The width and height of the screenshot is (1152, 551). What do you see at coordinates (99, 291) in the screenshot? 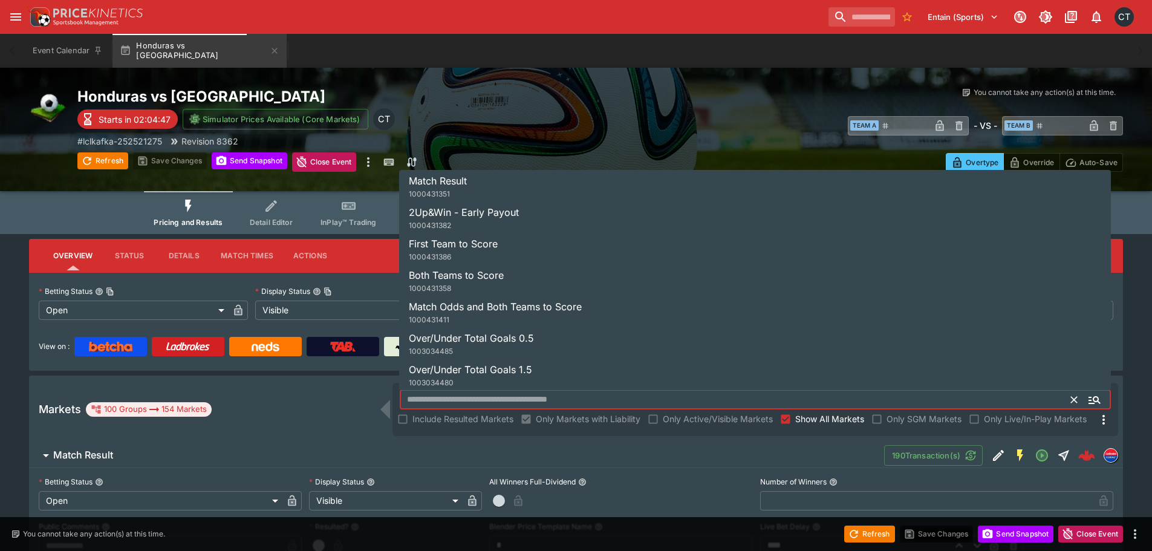
I see `button: Betting StatusCopy To Clipboard` at bounding box center [99, 291].